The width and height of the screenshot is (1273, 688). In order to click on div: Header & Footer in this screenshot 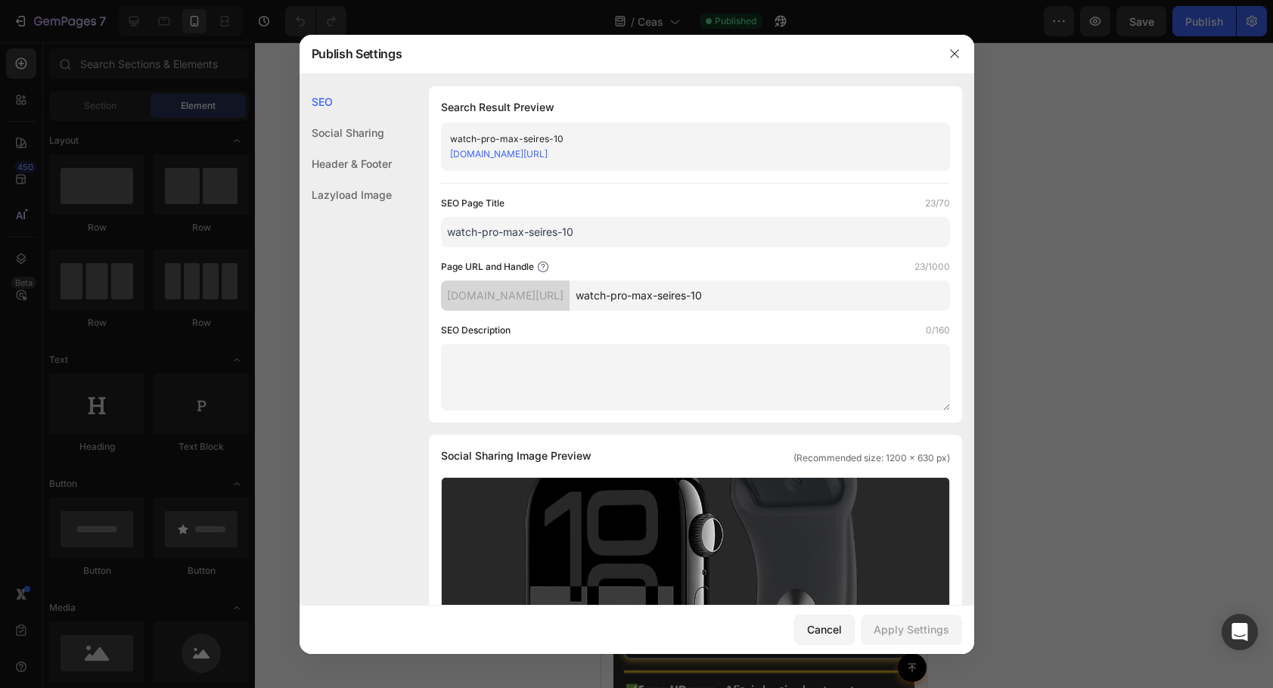, I will do `click(346, 163)`.